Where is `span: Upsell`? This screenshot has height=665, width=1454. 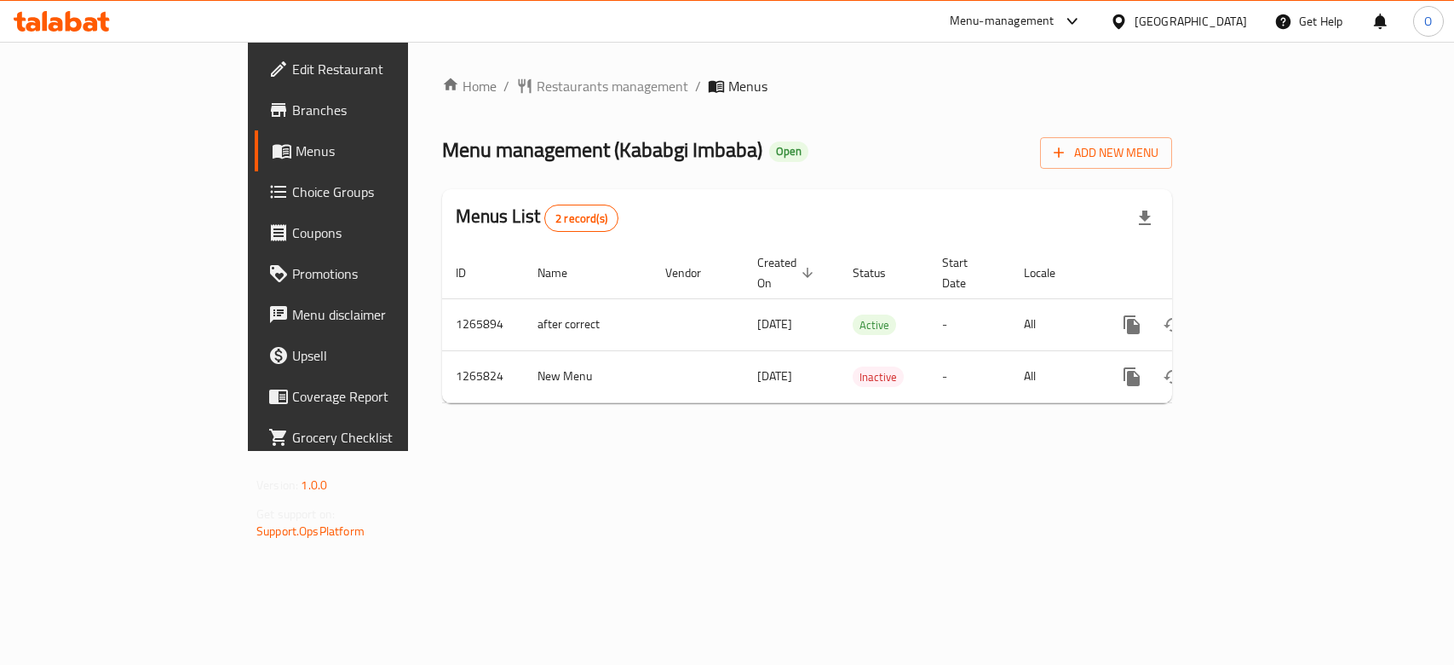
span: Upsell is located at coordinates (384, 355).